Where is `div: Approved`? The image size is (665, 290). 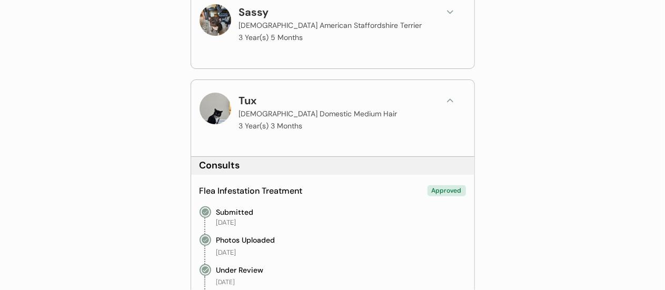 div: Approved is located at coordinates (446, 191).